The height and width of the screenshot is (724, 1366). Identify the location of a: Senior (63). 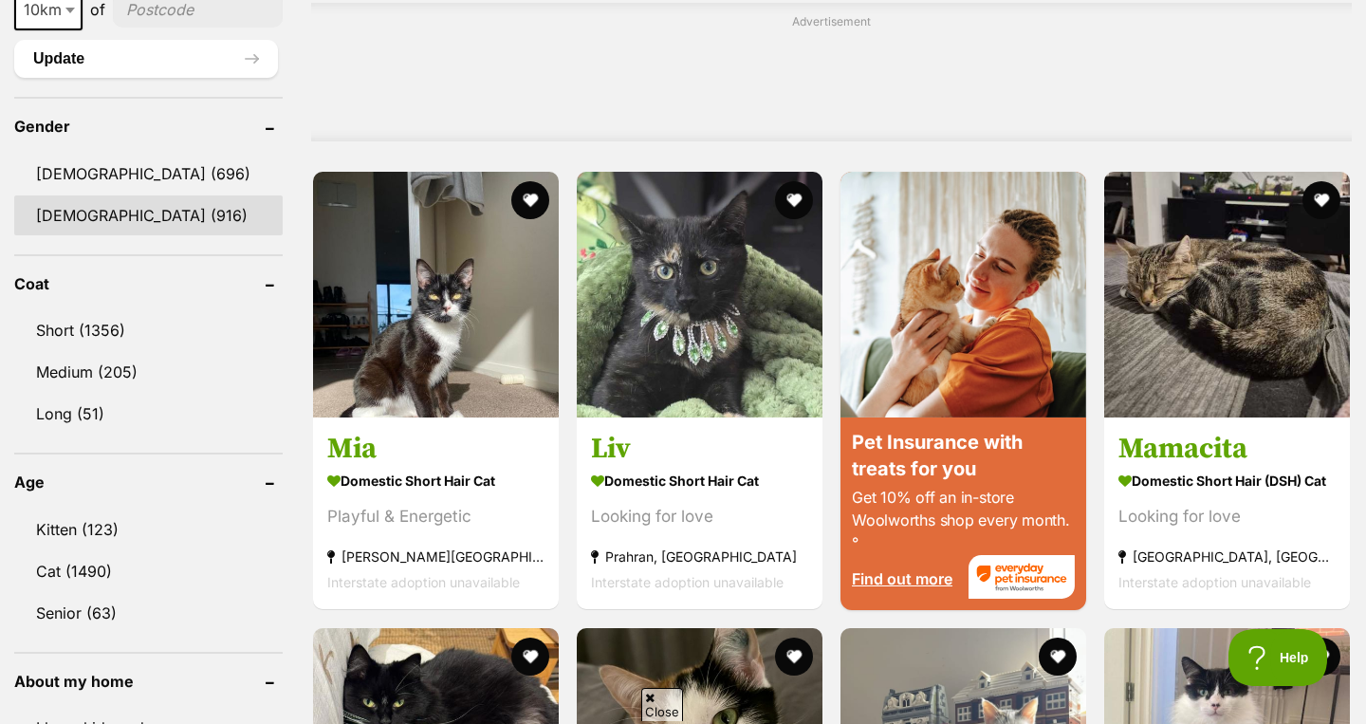
(148, 613).